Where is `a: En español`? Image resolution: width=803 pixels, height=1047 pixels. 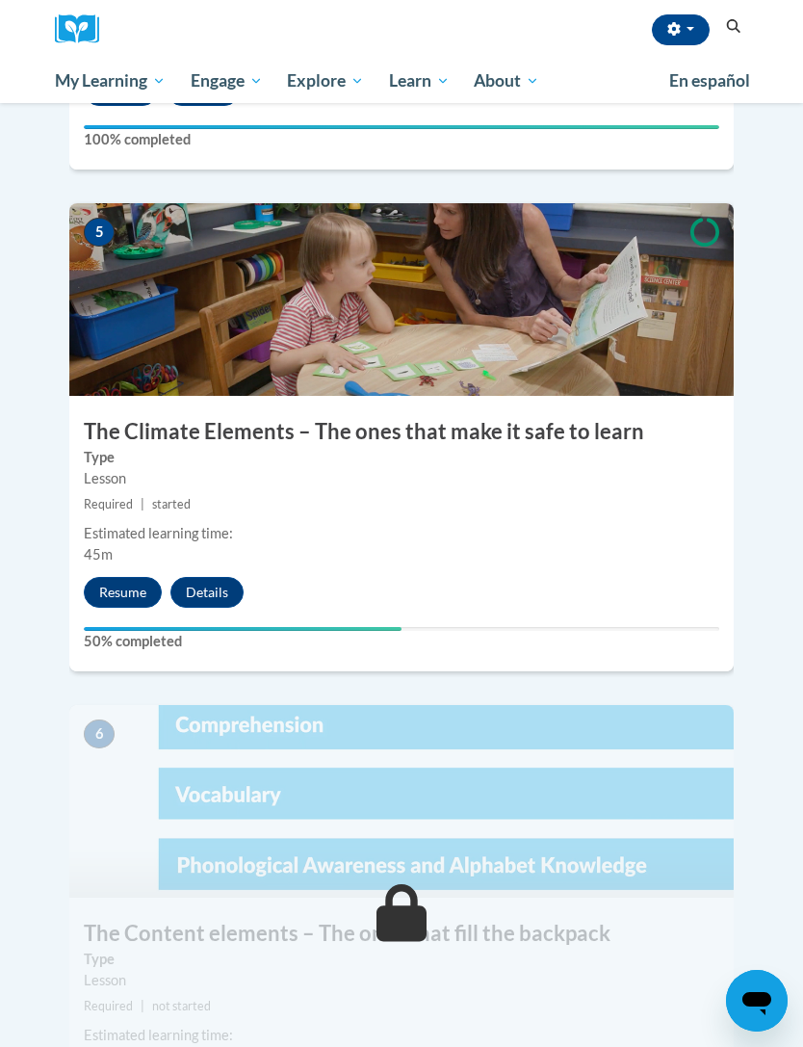 a: En español is located at coordinates (710, 81).